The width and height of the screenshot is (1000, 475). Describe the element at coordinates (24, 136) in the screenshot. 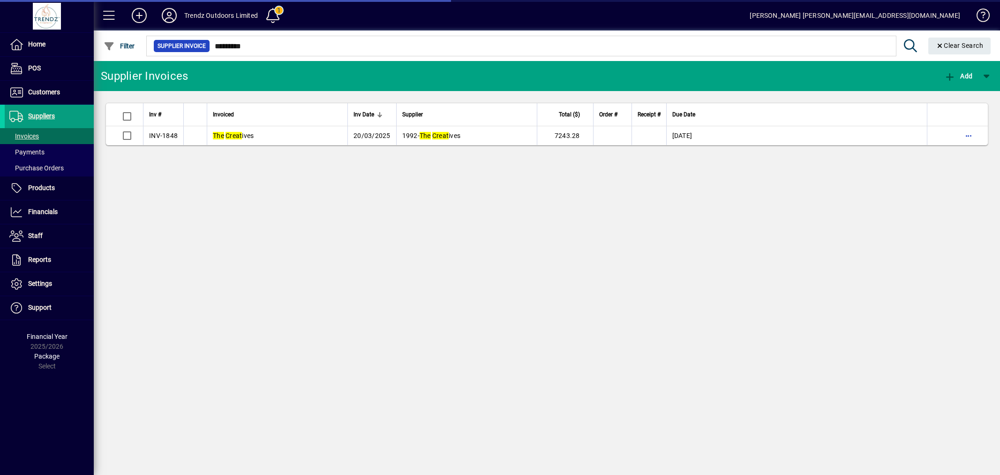

I see `span: Invoices` at that location.